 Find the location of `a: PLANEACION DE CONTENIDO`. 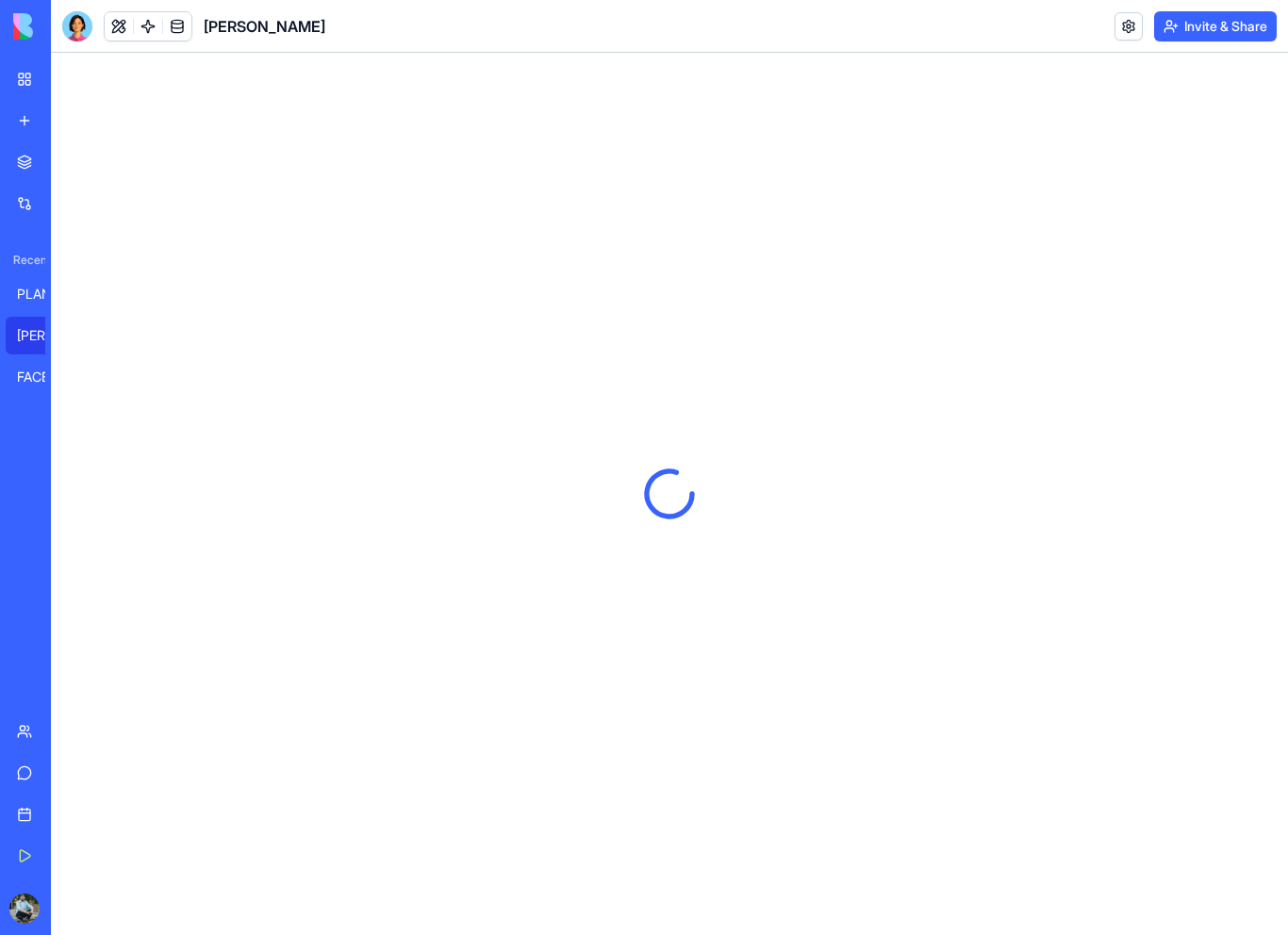

a: PLANEACION DE CONTENIDO is located at coordinates (44, 294).